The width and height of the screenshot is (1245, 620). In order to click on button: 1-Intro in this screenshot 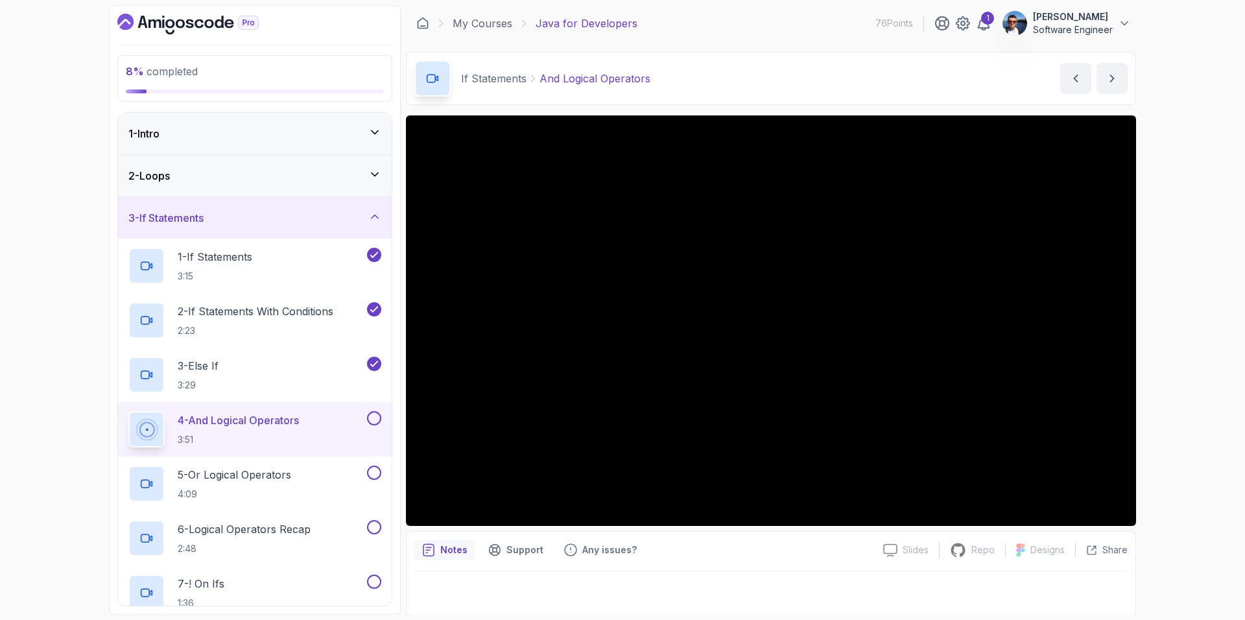, I will do `click(255, 134)`.